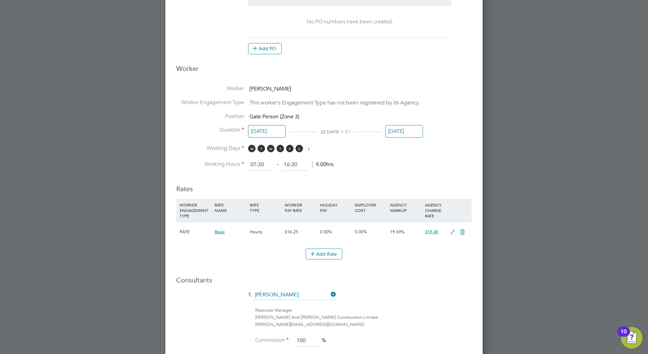 The height and width of the screenshot is (354, 648). I want to click on h3: Rates, so click(324, 186).